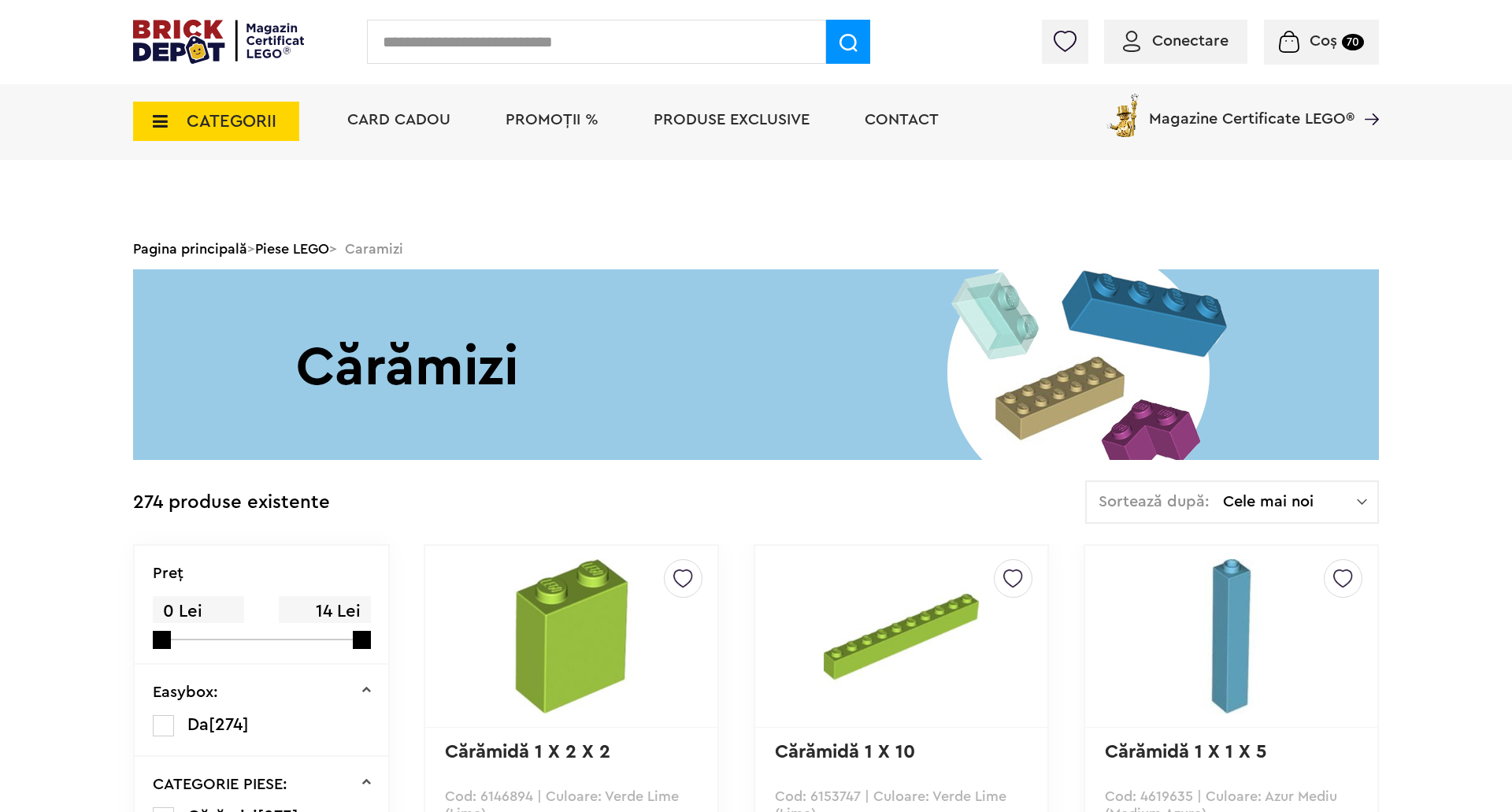  Describe the element at coordinates (552, 120) in the screenshot. I see `span: PROMOȚII %` at that location.